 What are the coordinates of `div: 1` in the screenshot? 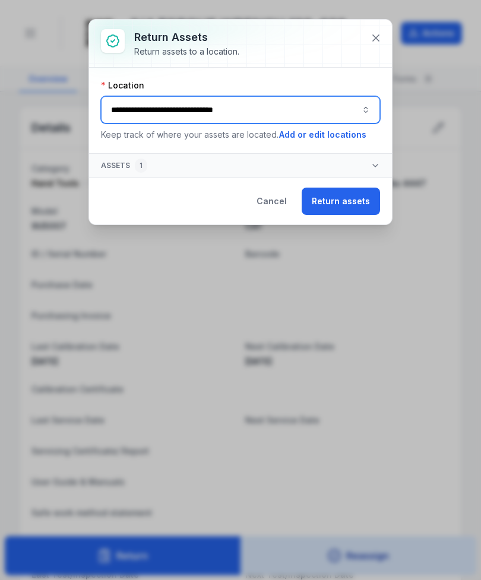 It's located at (141, 166).